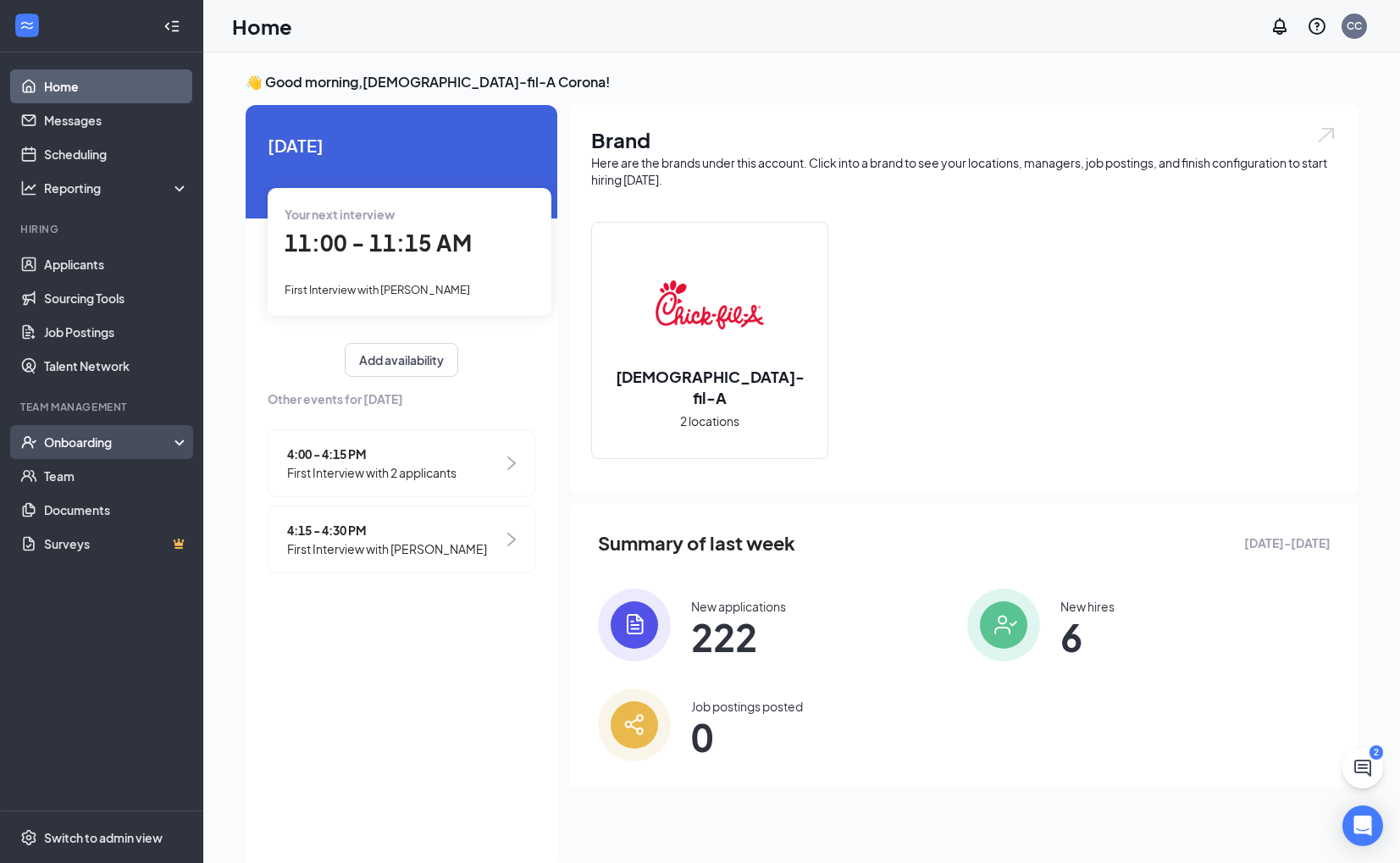 The height and width of the screenshot is (863, 1400). I want to click on span: 4:15 - 4:30 PM, so click(387, 531).